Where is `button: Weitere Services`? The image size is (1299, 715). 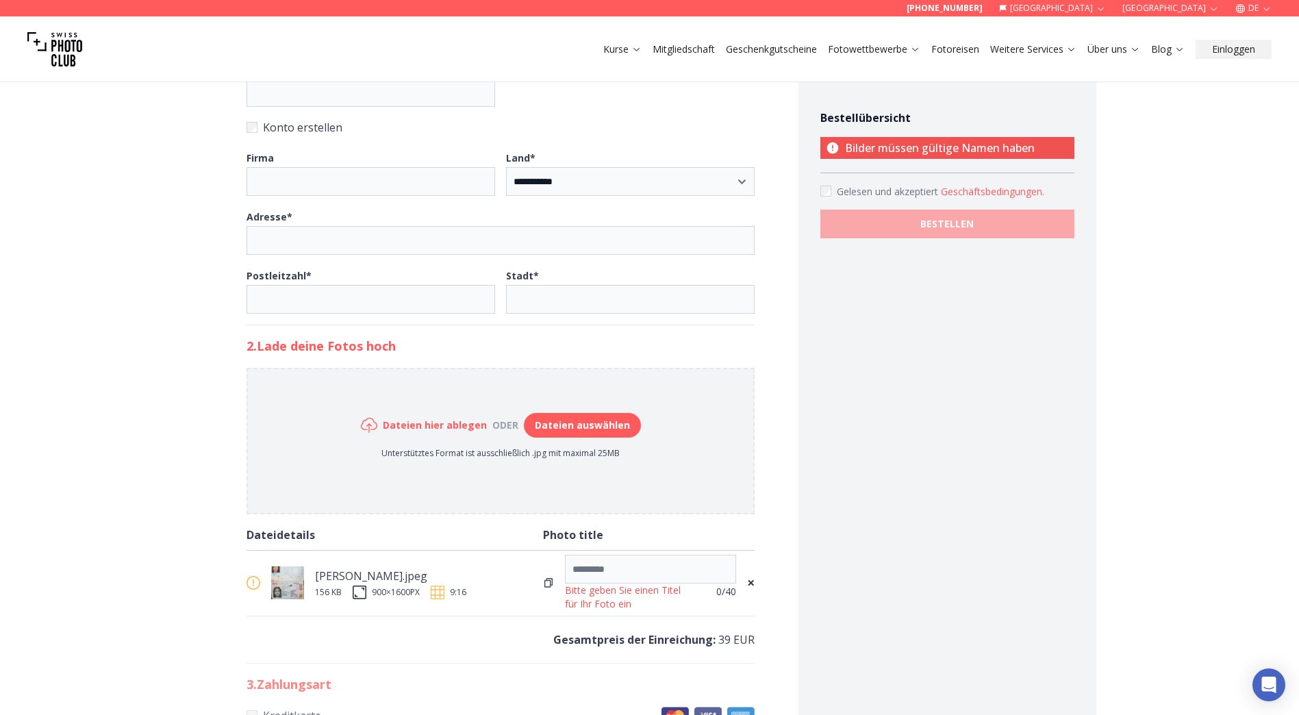 button: Weitere Services is located at coordinates (1033, 49).